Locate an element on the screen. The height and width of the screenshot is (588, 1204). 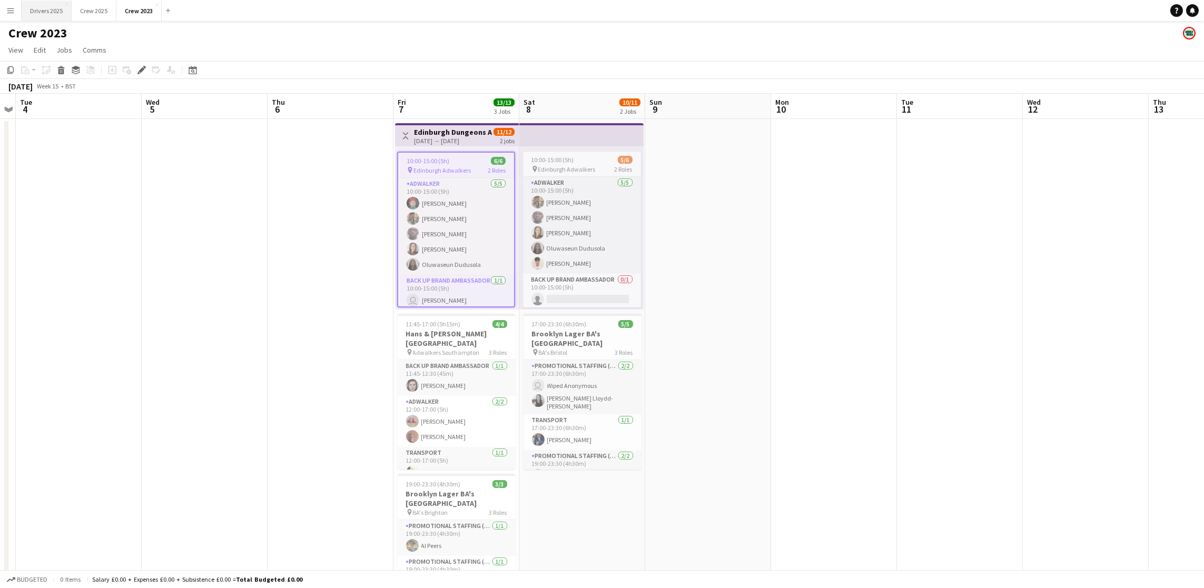
a: Jobs is located at coordinates (64, 50).